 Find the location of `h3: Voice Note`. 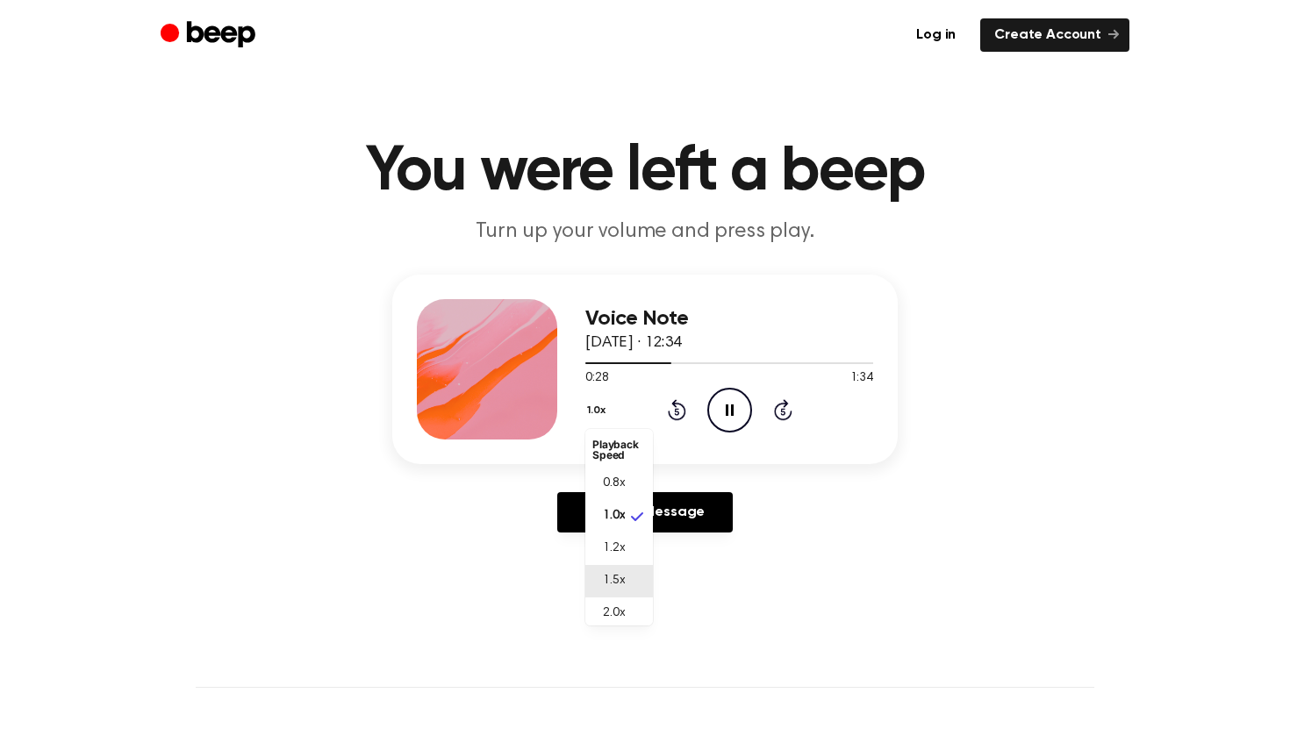

h3: Voice Note is located at coordinates (729, 319).